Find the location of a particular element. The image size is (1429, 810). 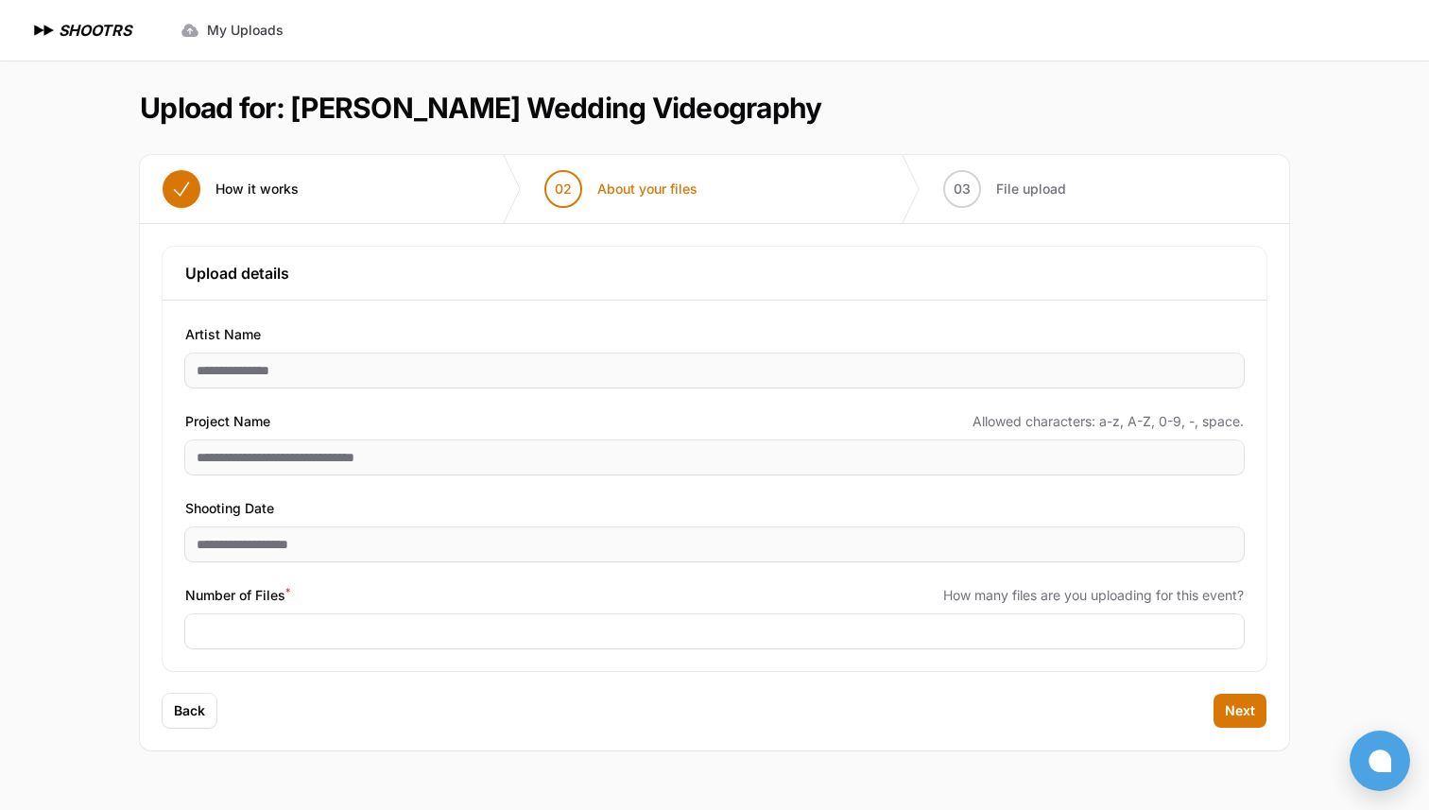

span: How it works is located at coordinates (257, 189).